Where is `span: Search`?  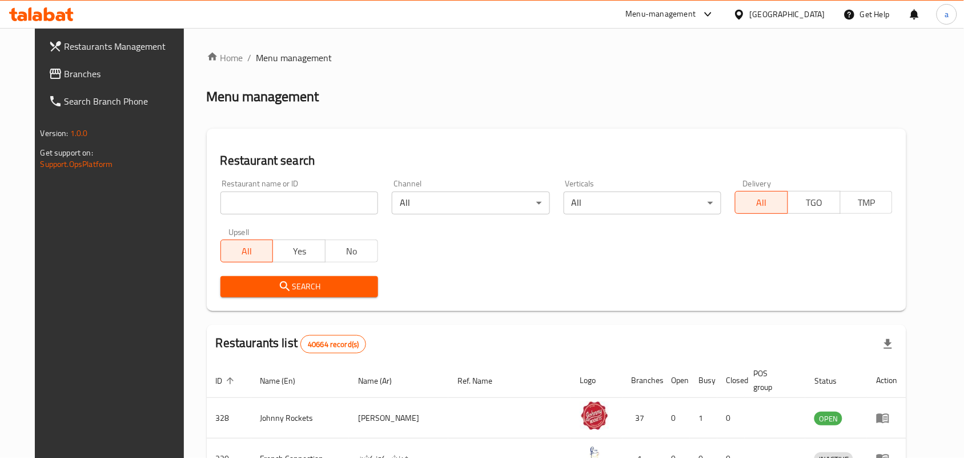 span: Search is located at coordinates (299, 286).